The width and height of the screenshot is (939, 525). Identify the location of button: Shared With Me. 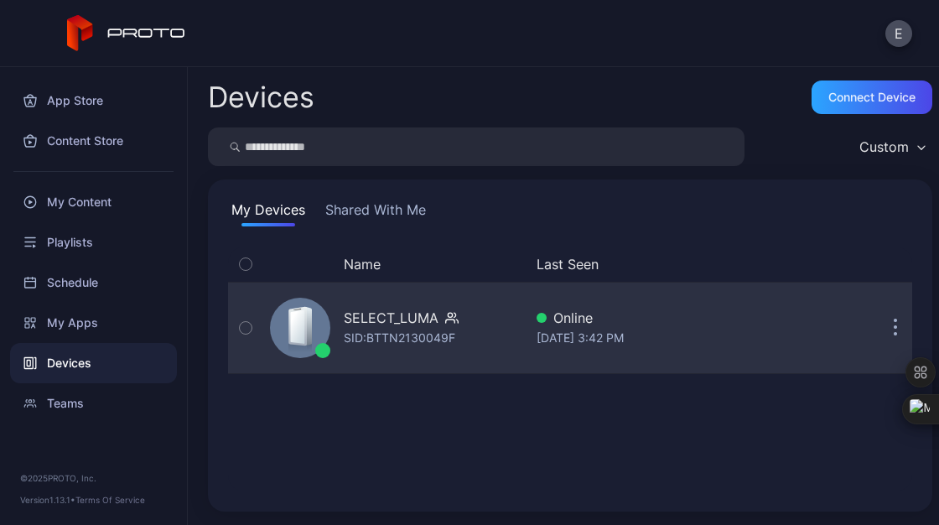
(376, 213).